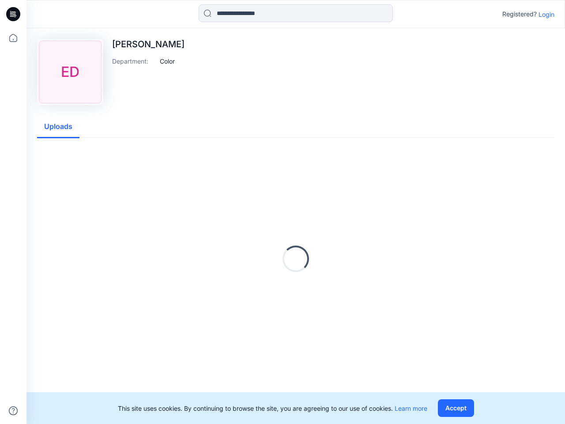 The height and width of the screenshot is (424, 565). Describe the element at coordinates (167, 61) in the screenshot. I see `p: Color` at that location.